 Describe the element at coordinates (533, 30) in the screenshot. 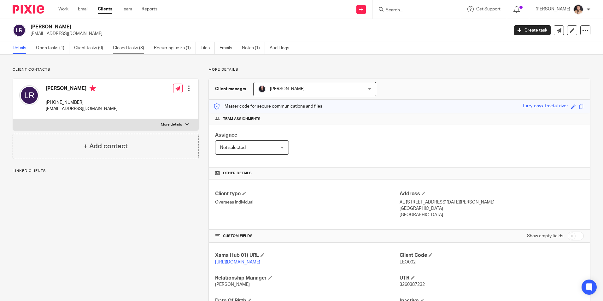

I see `a: Create task` at that location.